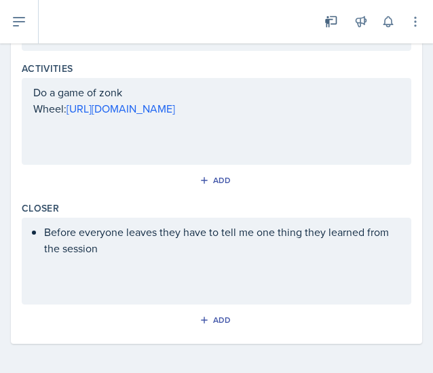 The width and height of the screenshot is (433, 373). I want to click on label: Activities, so click(47, 69).